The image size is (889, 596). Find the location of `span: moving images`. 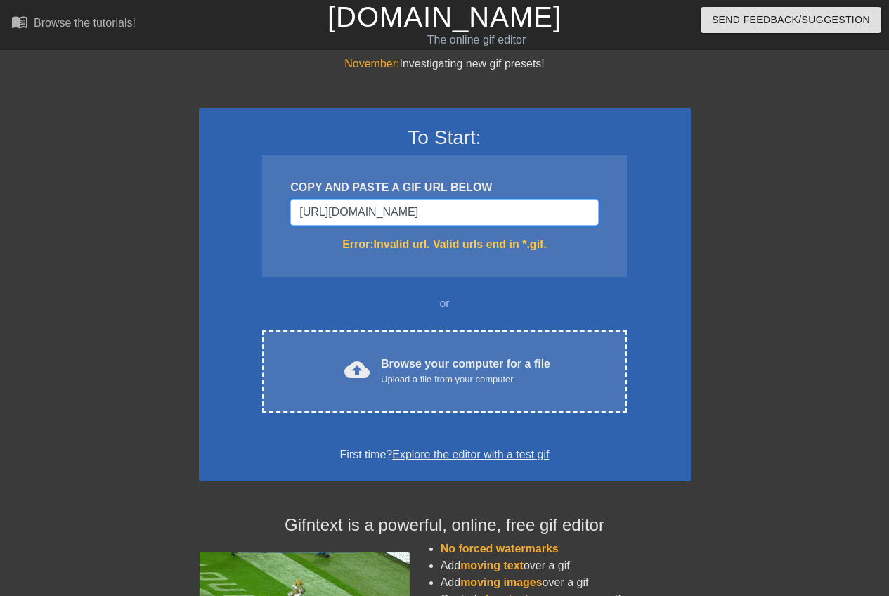

span: moving images is located at coordinates (501, 582).